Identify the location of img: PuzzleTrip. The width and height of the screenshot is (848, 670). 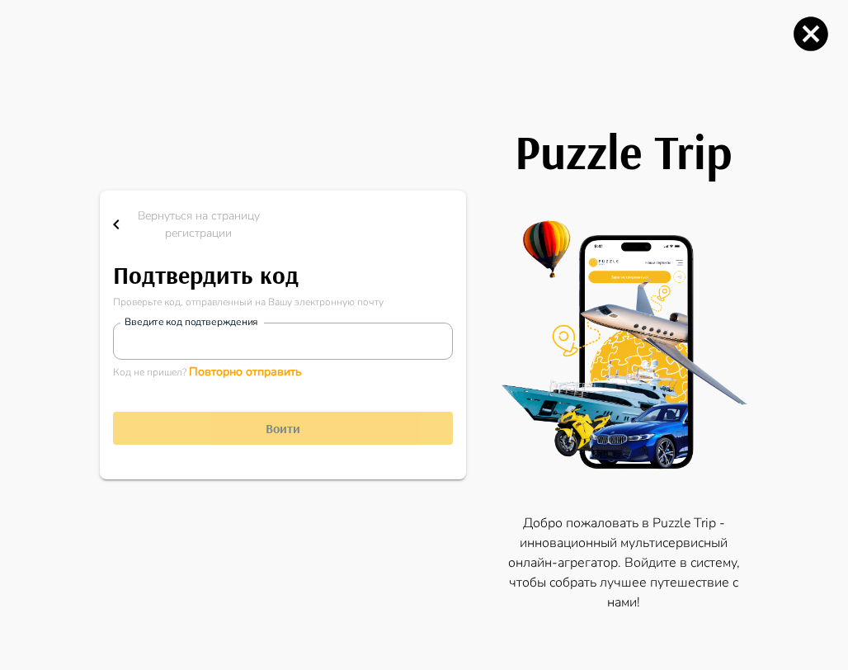
(624, 345).